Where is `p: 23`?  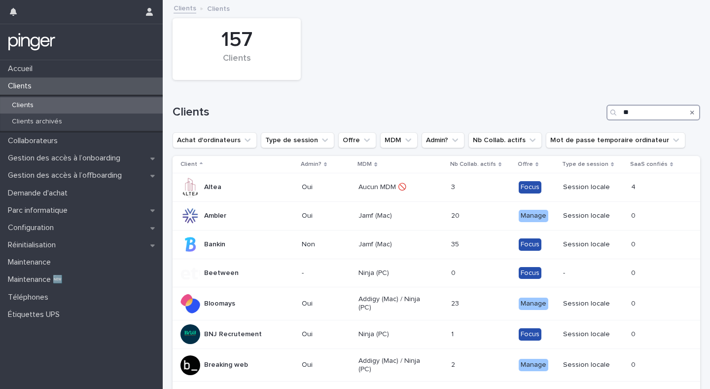 p: 23 is located at coordinates (456, 302).